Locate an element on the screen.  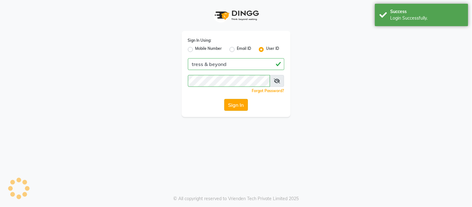
label: Email ID is located at coordinates (244, 49).